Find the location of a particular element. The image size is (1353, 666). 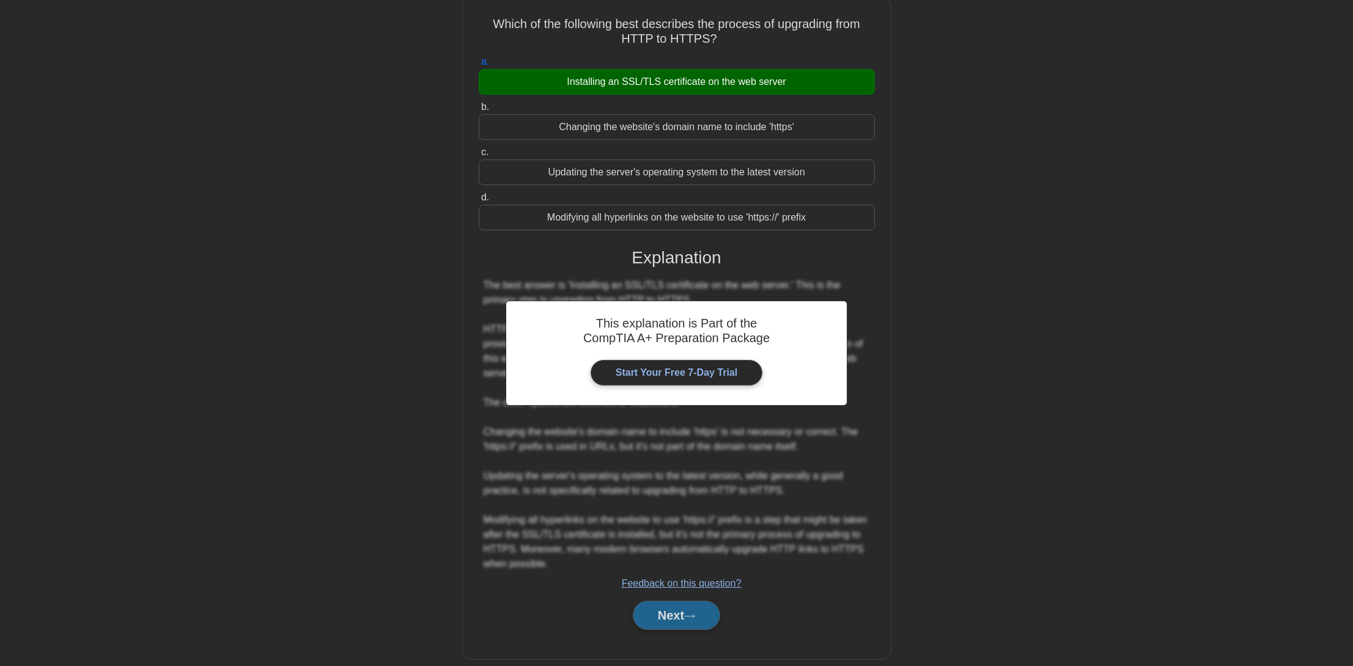

span: a. is located at coordinates (485, 61).